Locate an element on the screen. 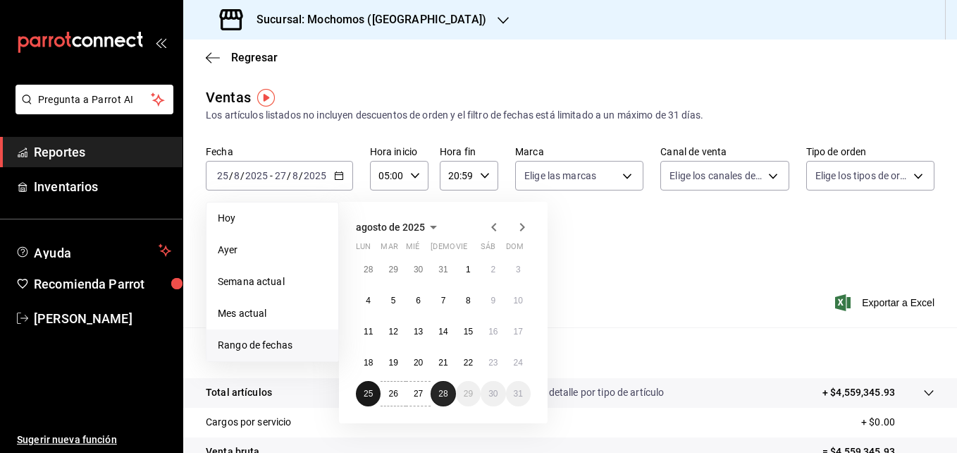 This screenshot has height=453, width=957. button: 2 de agosto de 2025 is located at coordinates (493, 269).